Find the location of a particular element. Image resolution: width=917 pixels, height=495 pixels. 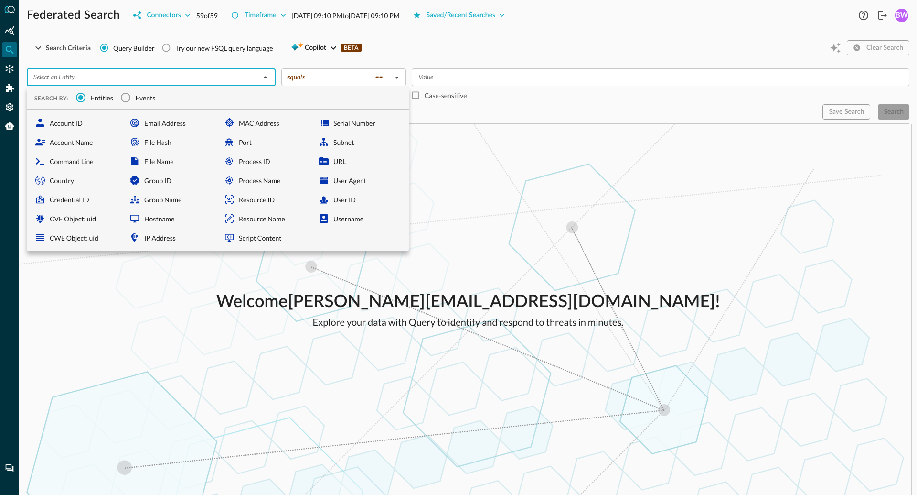

div: CVE Object: uid is located at coordinates (76, 218).